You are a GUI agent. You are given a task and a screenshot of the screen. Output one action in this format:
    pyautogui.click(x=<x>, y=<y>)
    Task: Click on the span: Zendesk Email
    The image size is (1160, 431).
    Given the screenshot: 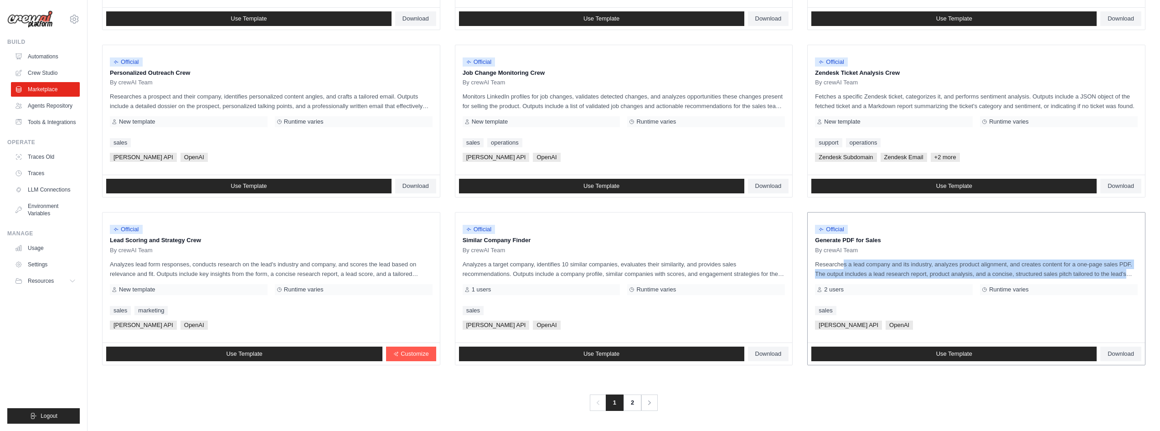 What is the action you would take?
    pyautogui.click(x=904, y=157)
    